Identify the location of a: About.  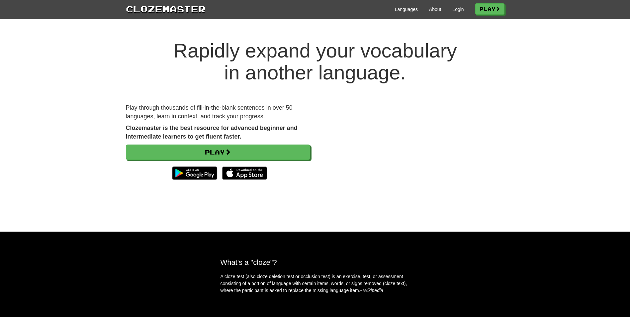
(435, 9).